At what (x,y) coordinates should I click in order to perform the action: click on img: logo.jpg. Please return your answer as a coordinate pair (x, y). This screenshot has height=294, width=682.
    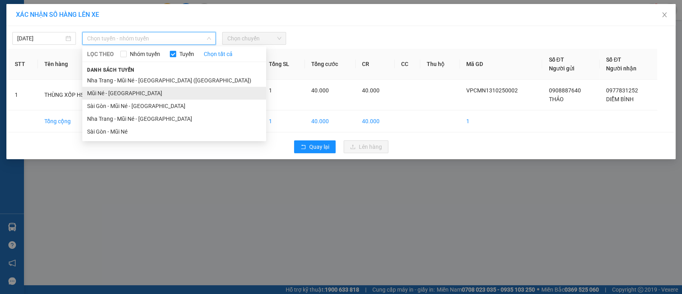
    Looking at the image, I should click on (18, 18).